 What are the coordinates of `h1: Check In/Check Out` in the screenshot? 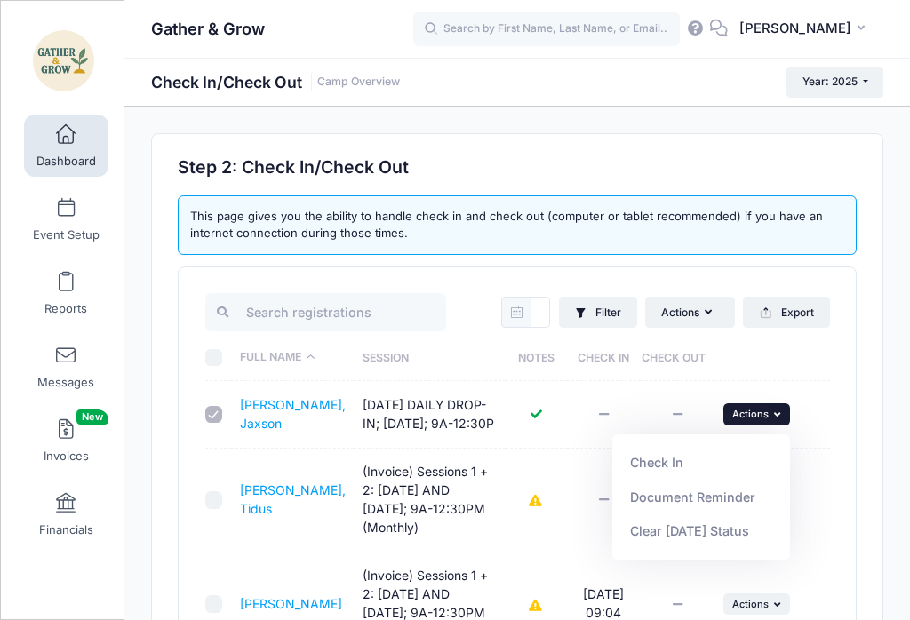 It's located at (275, 82).